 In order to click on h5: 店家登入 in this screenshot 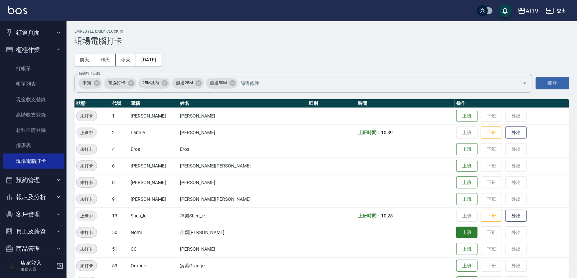, I will do `click(37, 263)`.